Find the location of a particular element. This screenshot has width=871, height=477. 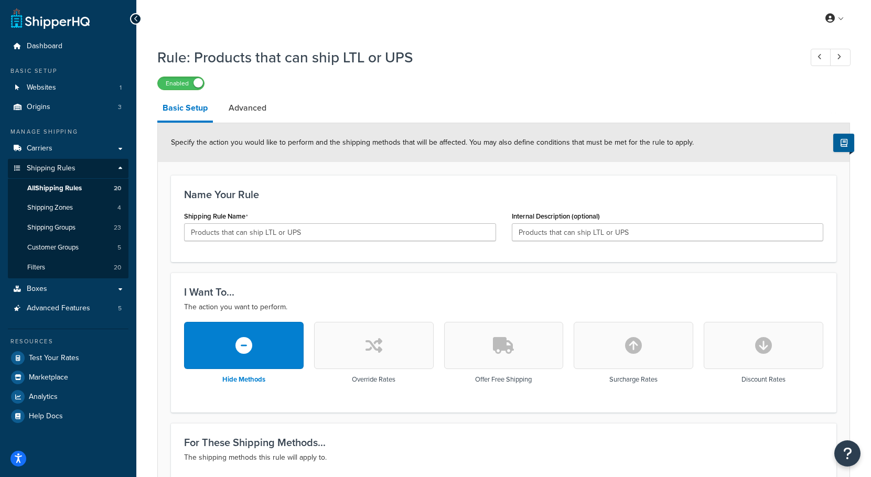

h3: I Want To... is located at coordinates (503, 292).